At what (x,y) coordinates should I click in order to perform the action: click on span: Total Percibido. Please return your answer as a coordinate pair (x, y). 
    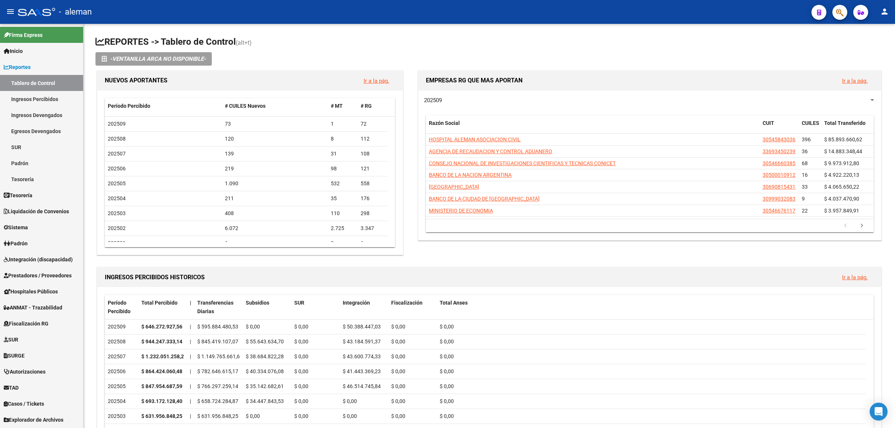
    Looking at the image, I should click on (159, 303).